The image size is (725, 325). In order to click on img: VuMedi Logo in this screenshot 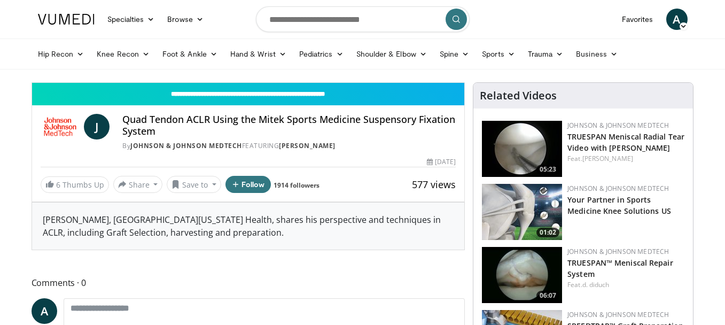, I will do `click(66, 19)`.